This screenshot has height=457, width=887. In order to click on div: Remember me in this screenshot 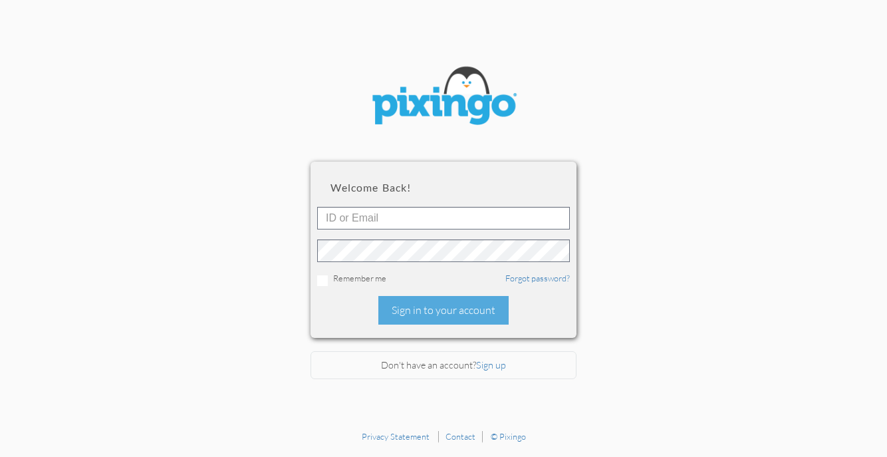, I will do `click(443, 279)`.